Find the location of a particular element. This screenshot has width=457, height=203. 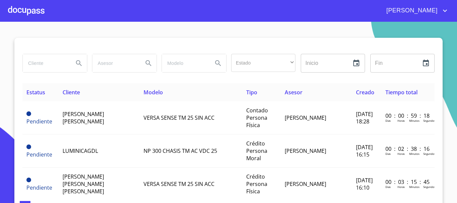

span: Modelo is located at coordinates (153, 92).